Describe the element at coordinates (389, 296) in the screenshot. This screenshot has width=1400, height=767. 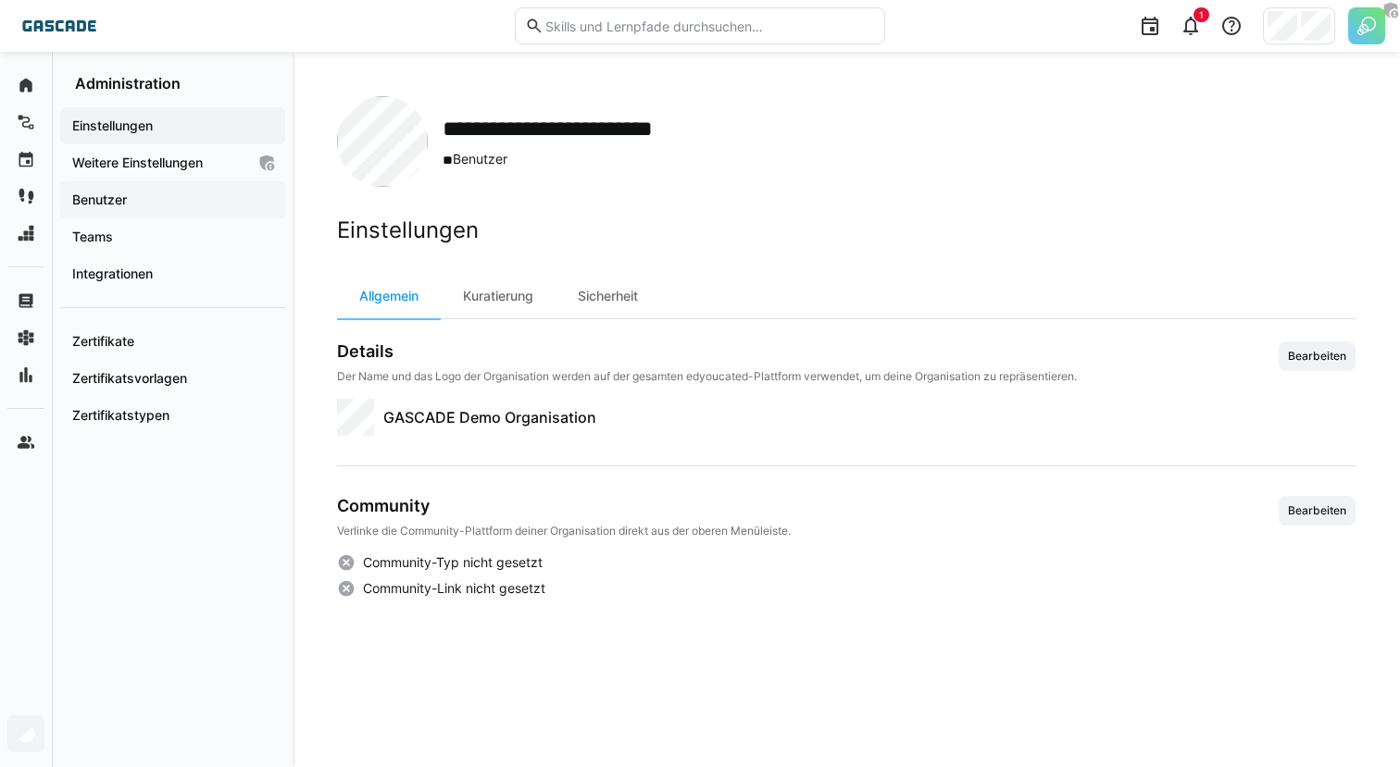
I see `div: Allgemein` at that location.